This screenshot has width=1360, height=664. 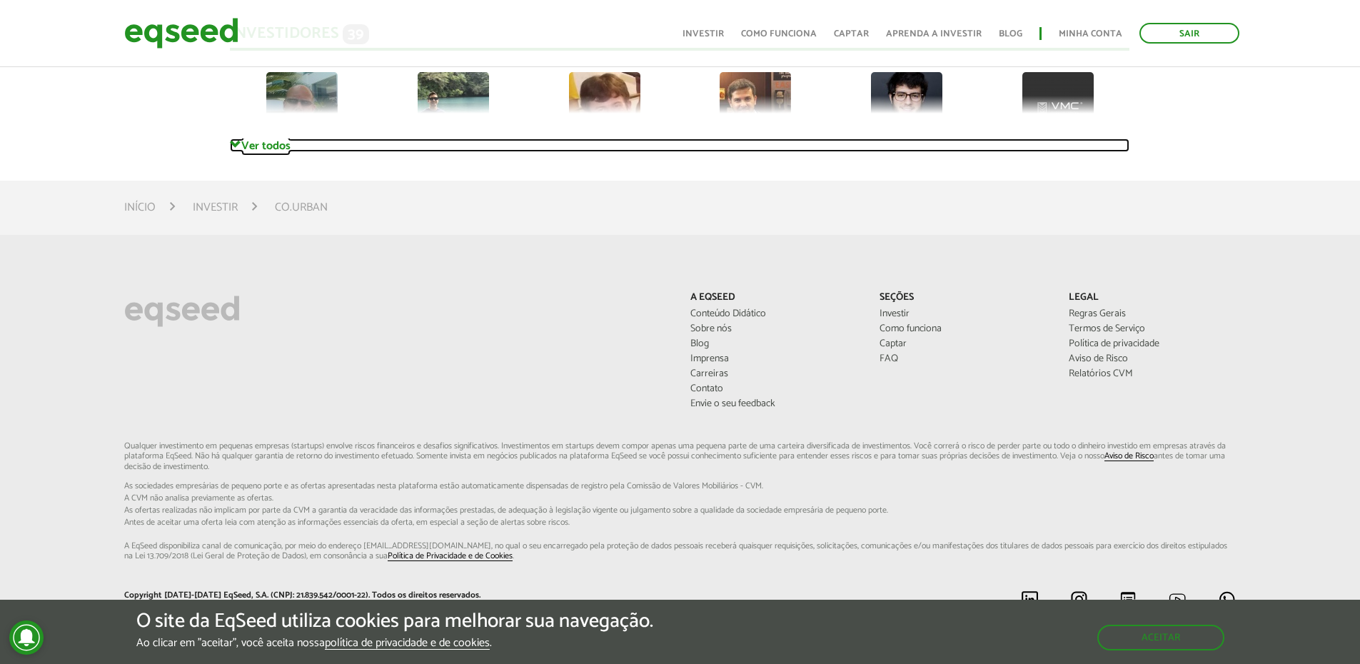 What do you see at coordinates (302, 108) in the screenshot?
I see `img: picture-39313-1481646781.jpg` at bounding box center [302, 108].